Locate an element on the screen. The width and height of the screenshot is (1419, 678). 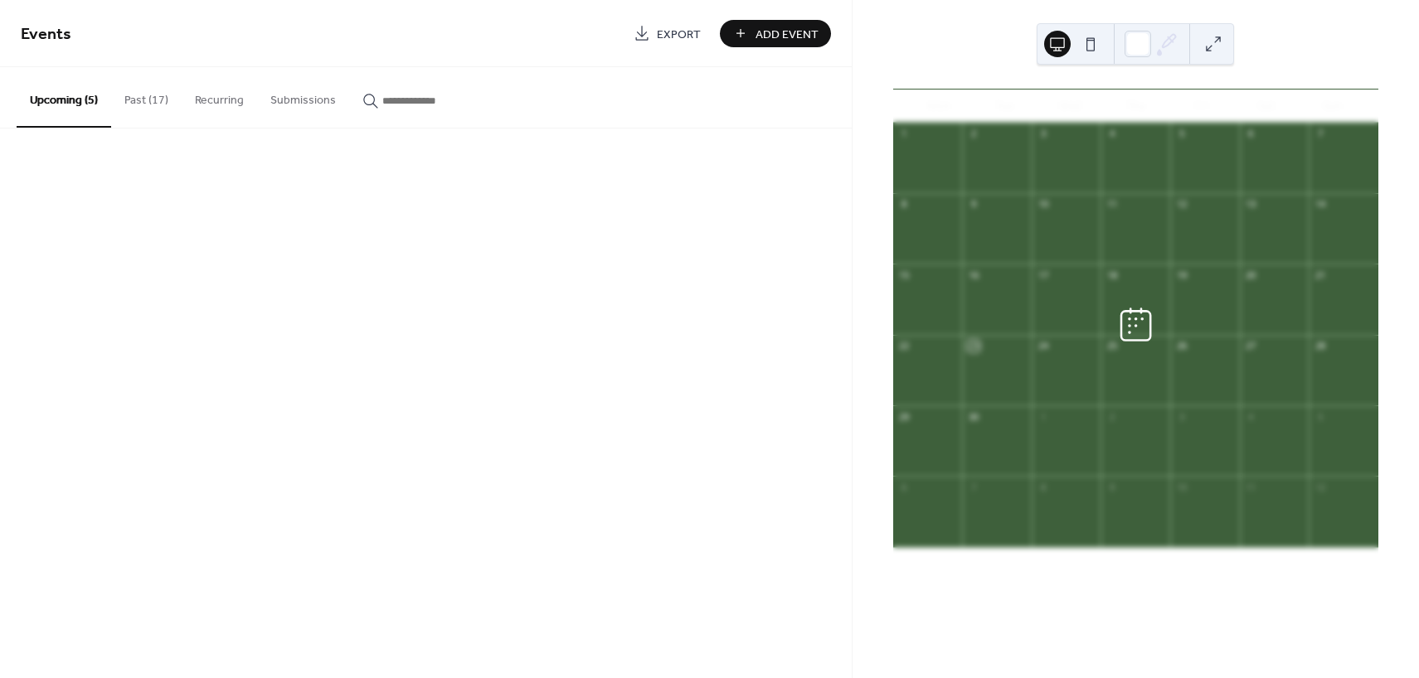
div: 24 is located at coordinates (1042, 346).